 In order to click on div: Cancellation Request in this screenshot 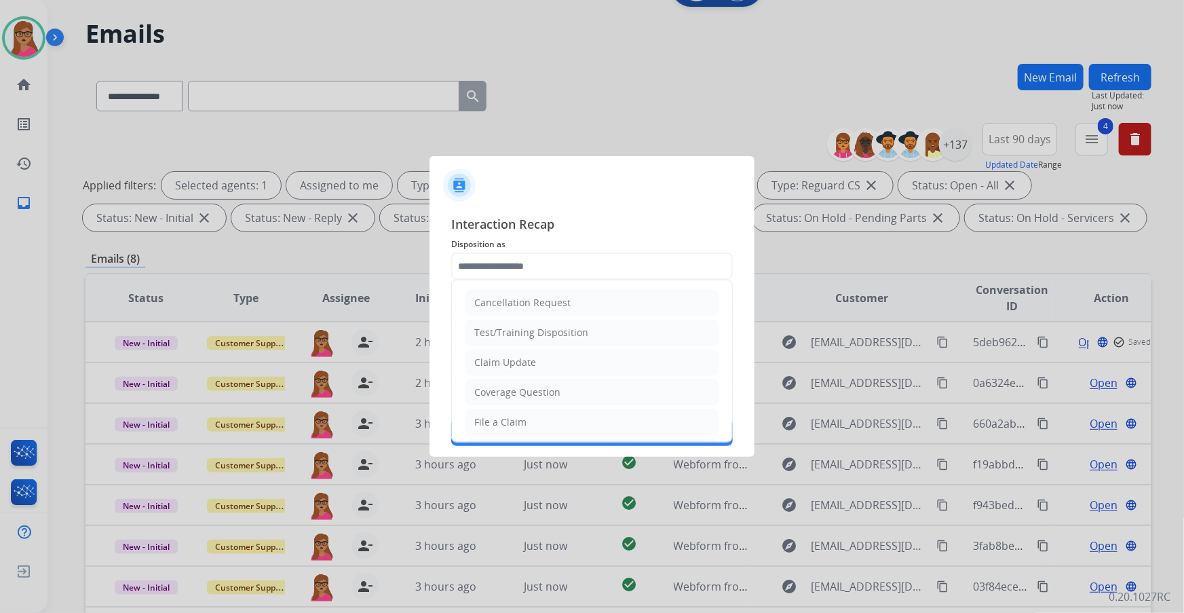, I will do `click(523, 303)`.